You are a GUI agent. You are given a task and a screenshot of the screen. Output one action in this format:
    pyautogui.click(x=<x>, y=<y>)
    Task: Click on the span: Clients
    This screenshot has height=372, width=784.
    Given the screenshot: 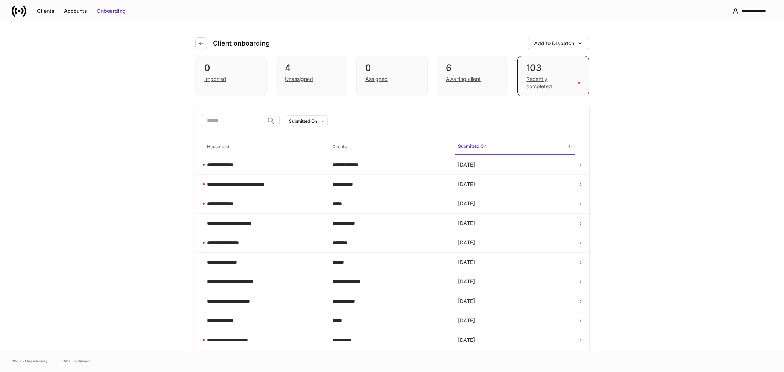 What is the action you would take?
    pyautogui.click(x=389, y=147)
    